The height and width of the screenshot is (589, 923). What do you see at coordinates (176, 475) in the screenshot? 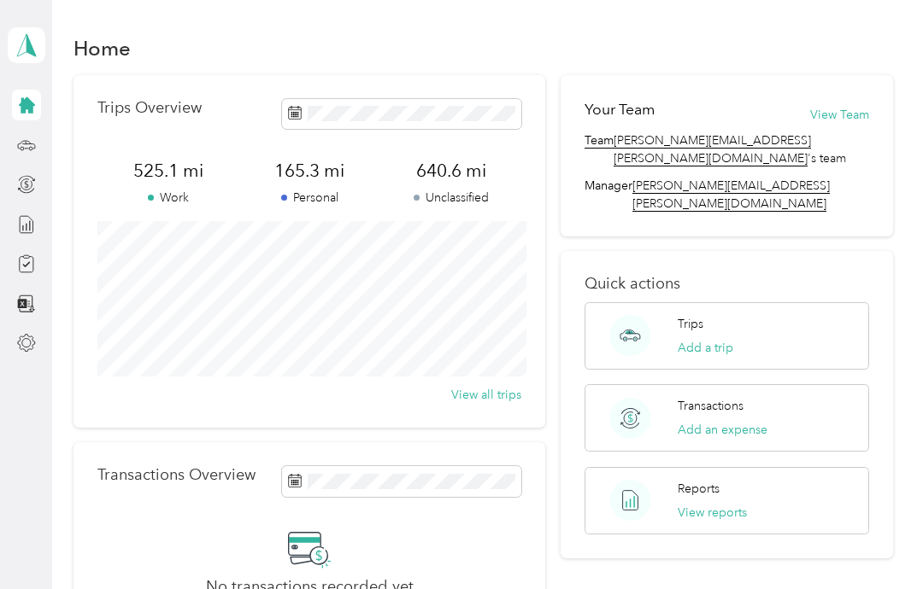
I see `p: Transactions Overview` at bounding box center [176, 475].